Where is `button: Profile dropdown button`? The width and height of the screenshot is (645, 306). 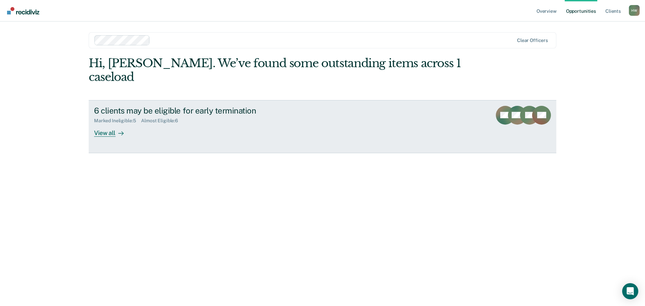 button: Profile dropdown button is located at coordinates (634, 10).